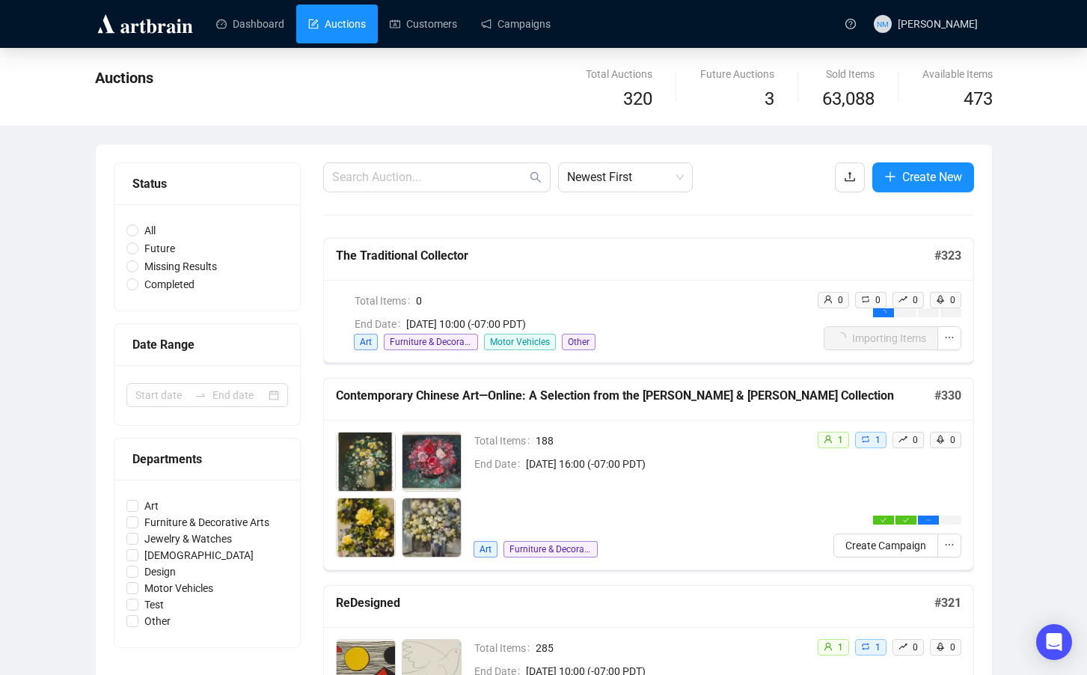  Describe the element at coordinates (1054, 642) in the screenshot. I see `div: Open Intercom Messenger` at that location.